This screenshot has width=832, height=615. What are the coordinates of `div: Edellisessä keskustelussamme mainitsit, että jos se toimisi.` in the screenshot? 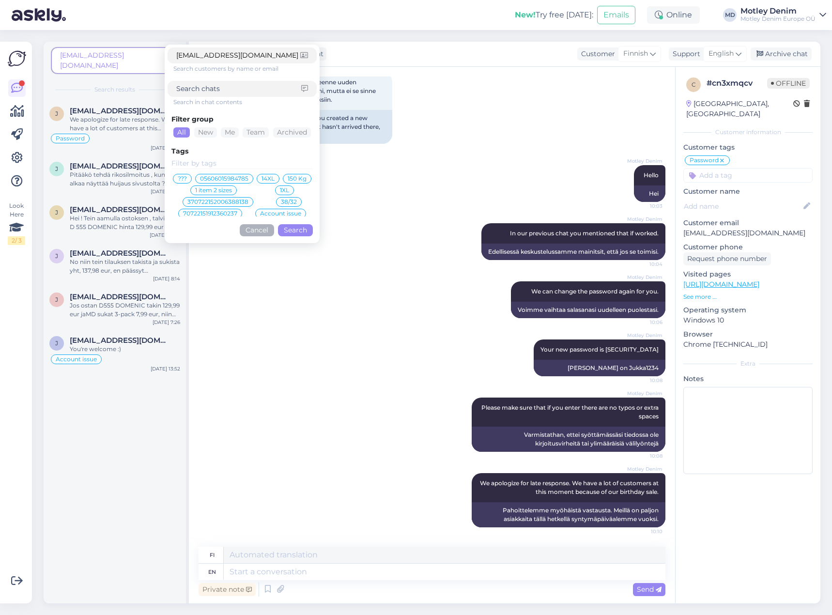 It's located at (573, 252).